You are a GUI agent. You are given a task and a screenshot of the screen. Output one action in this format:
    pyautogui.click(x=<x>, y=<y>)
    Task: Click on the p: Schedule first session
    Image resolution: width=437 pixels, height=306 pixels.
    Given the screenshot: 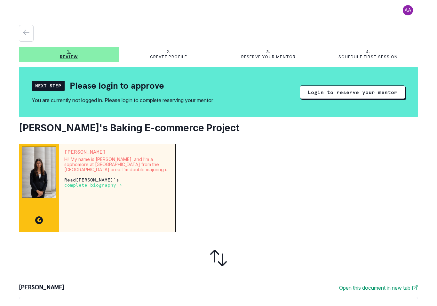 What is the action you would take?
    pyautogui.click(x=368, y=57)
    